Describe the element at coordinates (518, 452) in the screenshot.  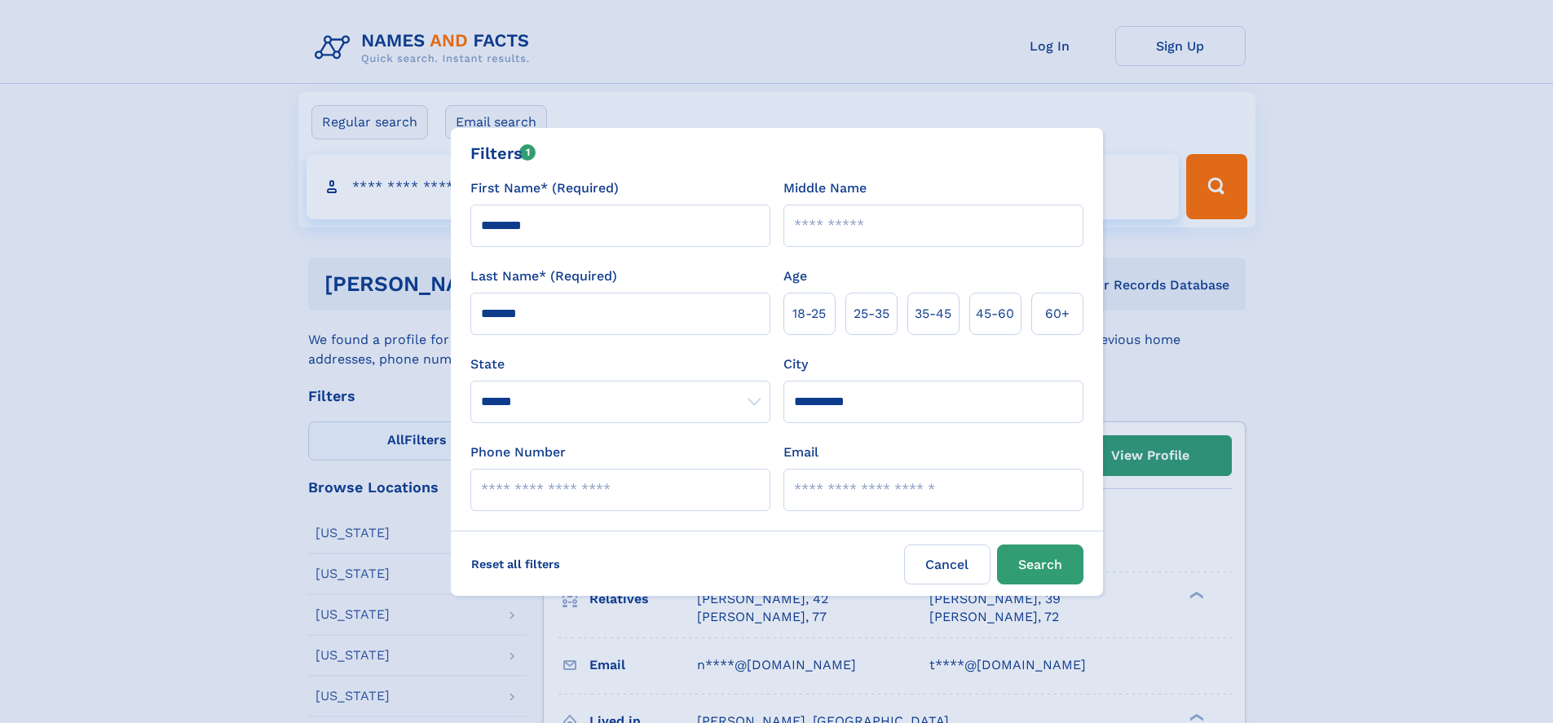
I see `label: Phone Number` at that location.